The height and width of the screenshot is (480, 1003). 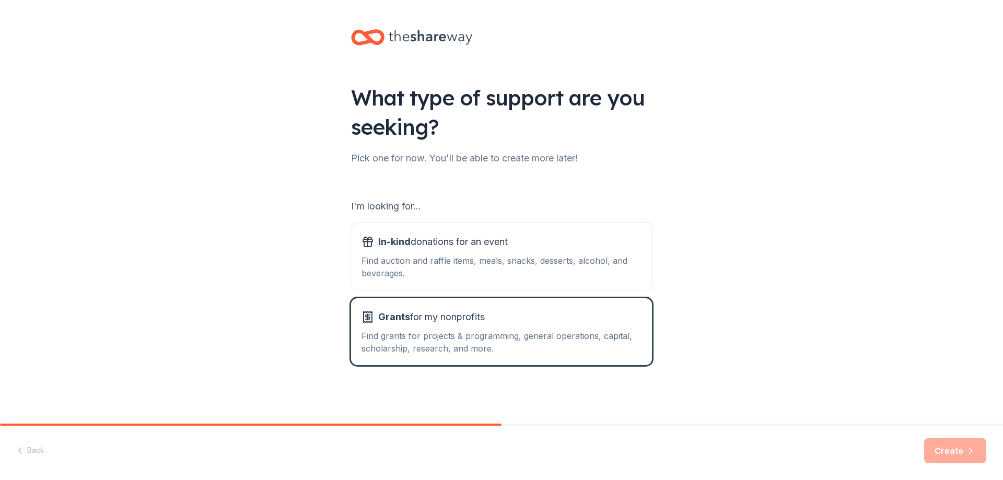 What do you see at coordinates (431, 317) in the screenshot?
I see `span: for my nonprofits` at bounding box center [431, 317].